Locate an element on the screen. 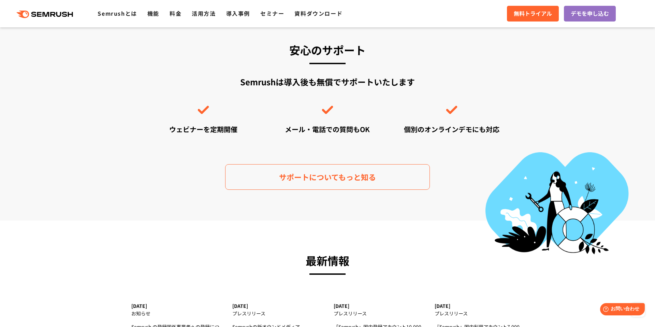  span: デモを申し込む is located at coordinates (590, 14).